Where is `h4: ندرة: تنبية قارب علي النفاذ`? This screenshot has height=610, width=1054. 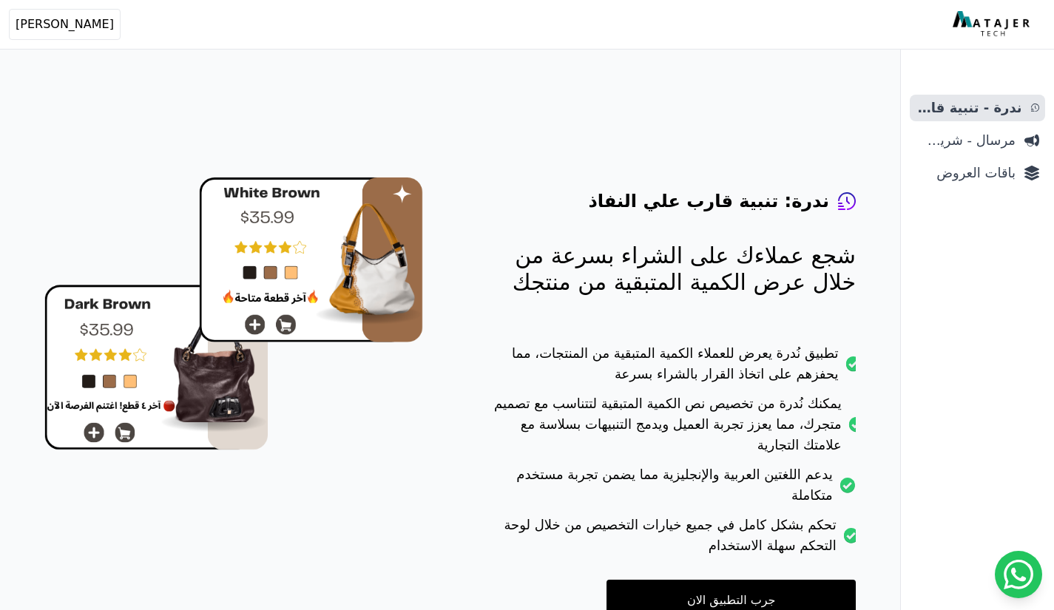
h4: ندرة: تنبية قارب علي النفاذ is located at coordinates (709, 201).